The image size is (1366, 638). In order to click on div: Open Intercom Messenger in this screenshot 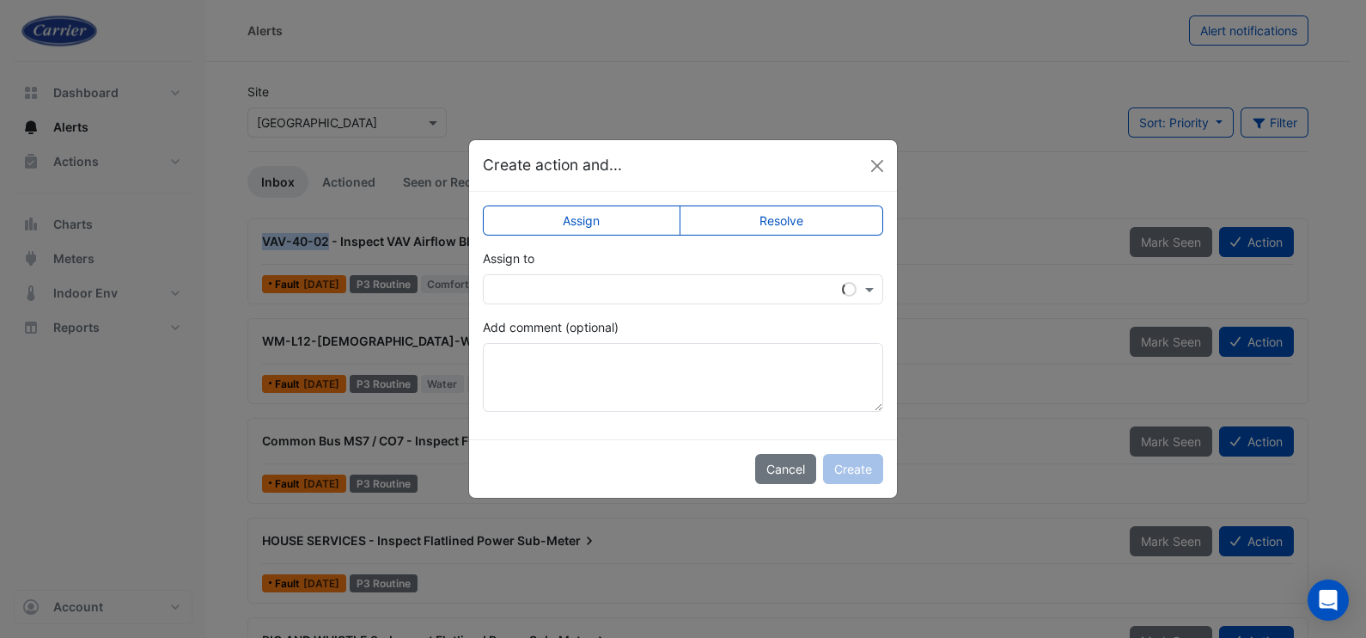, I will do `click(1329, 600)`.